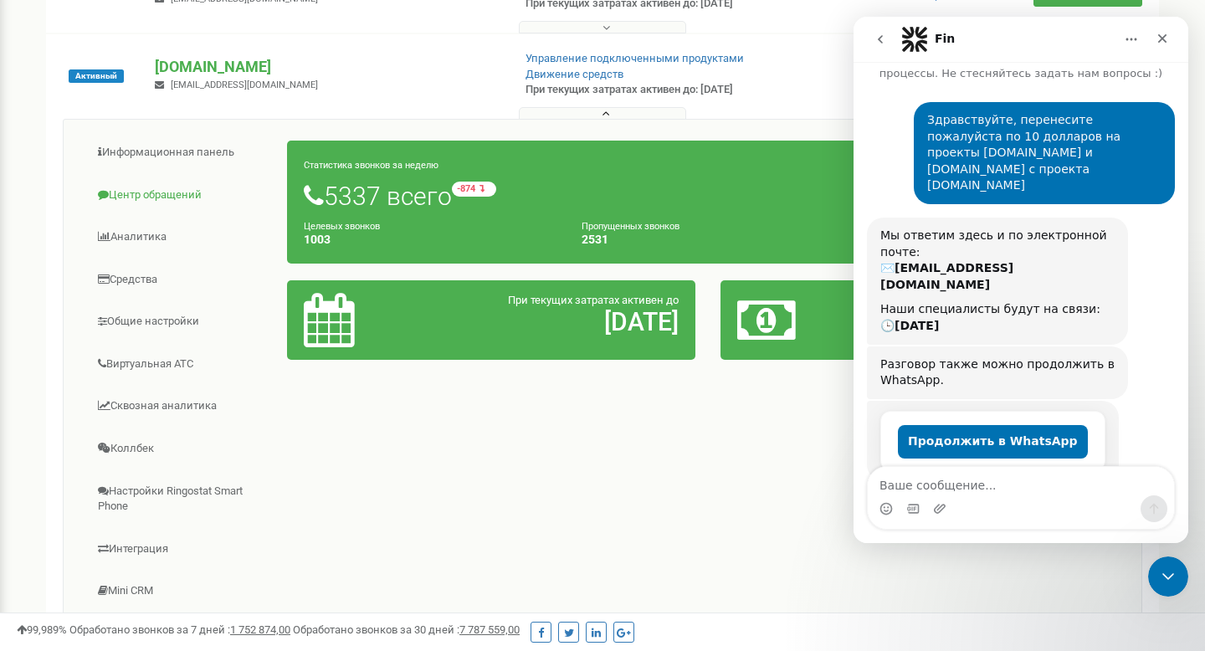 The height and width of the screenshot is (651, 1205). I want to click on h4: 1003, so click(430, 239).